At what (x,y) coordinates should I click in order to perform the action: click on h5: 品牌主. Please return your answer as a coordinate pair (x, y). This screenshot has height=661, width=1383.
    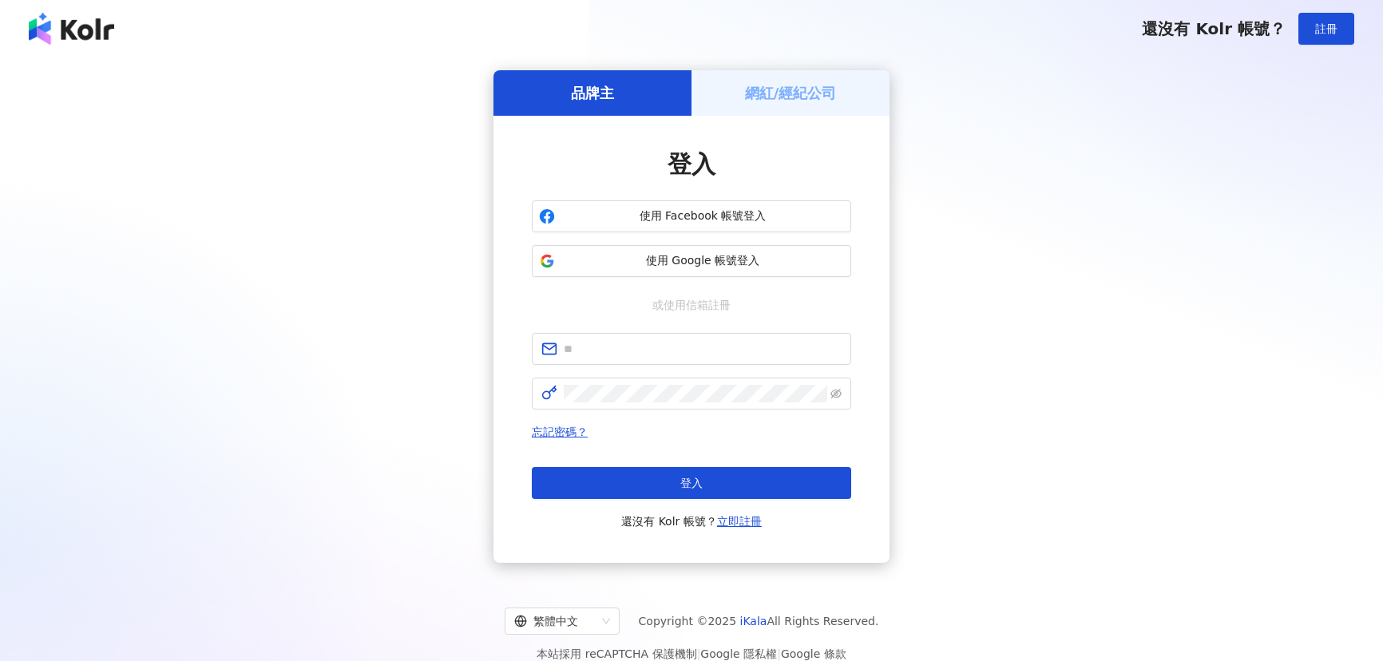
    Looking at the image, I should click on (593, 93).